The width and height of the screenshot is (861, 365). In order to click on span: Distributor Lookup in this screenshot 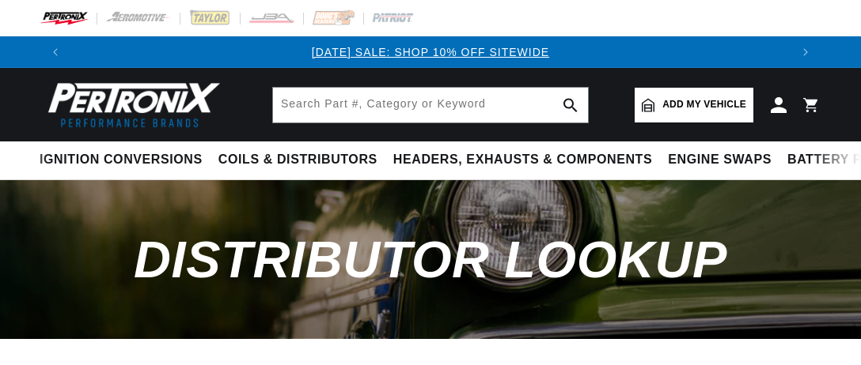, I will do `click(430, 259)`.